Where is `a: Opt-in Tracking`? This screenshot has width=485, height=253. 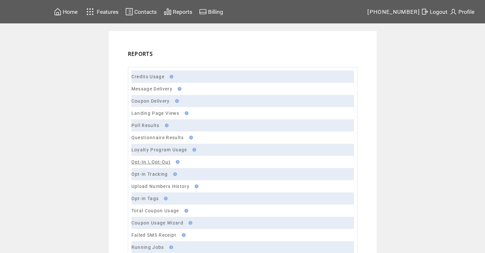 a: Opt-in Tracking is located at coordinates (150, 174).